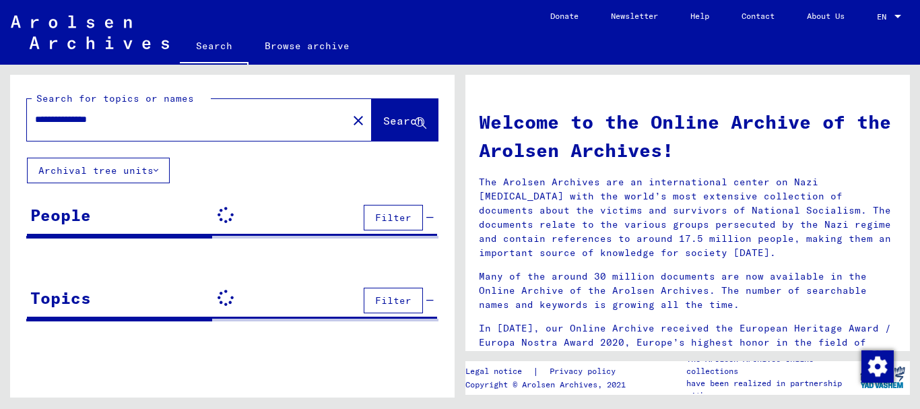 This screenshot has height=409, width=920. Describe the element at coordinates (687, 290) in the screenshot. I see `p: Many of the around 30 million documents are now available in the Online Archive of the Arolsen Ar...` at that location.